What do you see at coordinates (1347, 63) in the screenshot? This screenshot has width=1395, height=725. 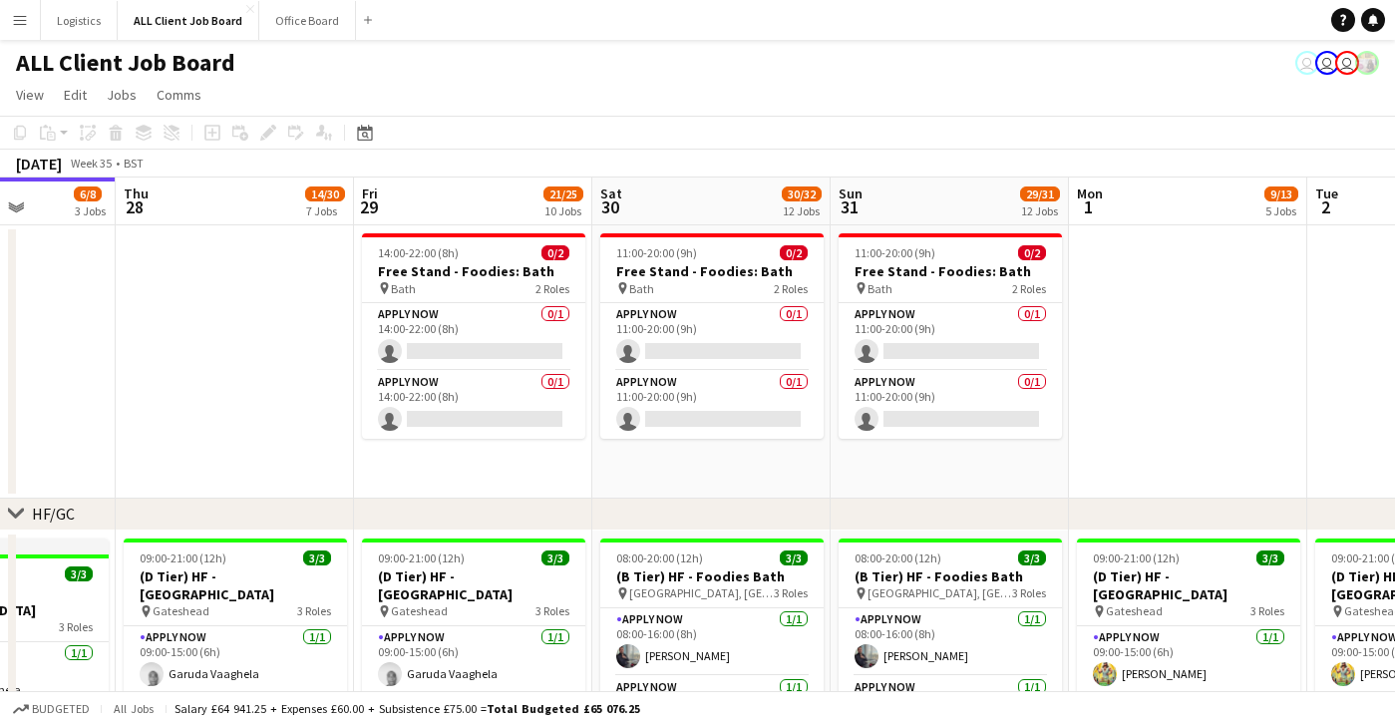 I see `app-user-avatar: Nicola Lewis` at bounding box center [1347, 63].